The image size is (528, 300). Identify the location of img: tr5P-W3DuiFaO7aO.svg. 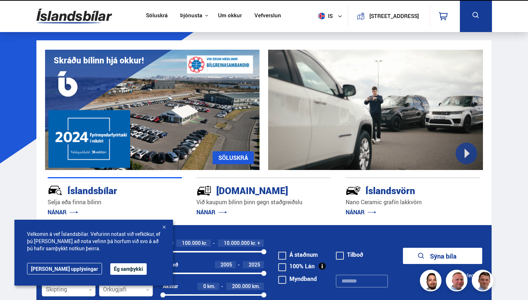
(204, 191).